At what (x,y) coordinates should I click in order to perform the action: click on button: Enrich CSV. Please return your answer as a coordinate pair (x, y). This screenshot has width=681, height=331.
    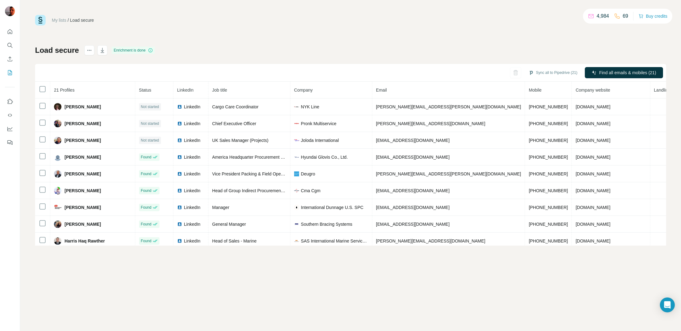
    Looking at the image, I should click on (10, 59).